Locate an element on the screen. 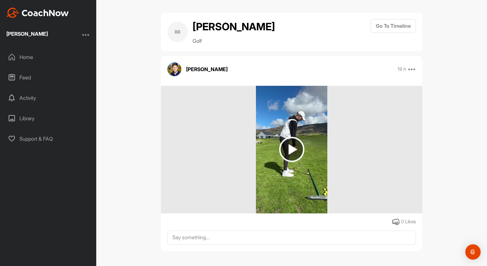  div: 0 Likes is located at coordinates (409, 222).